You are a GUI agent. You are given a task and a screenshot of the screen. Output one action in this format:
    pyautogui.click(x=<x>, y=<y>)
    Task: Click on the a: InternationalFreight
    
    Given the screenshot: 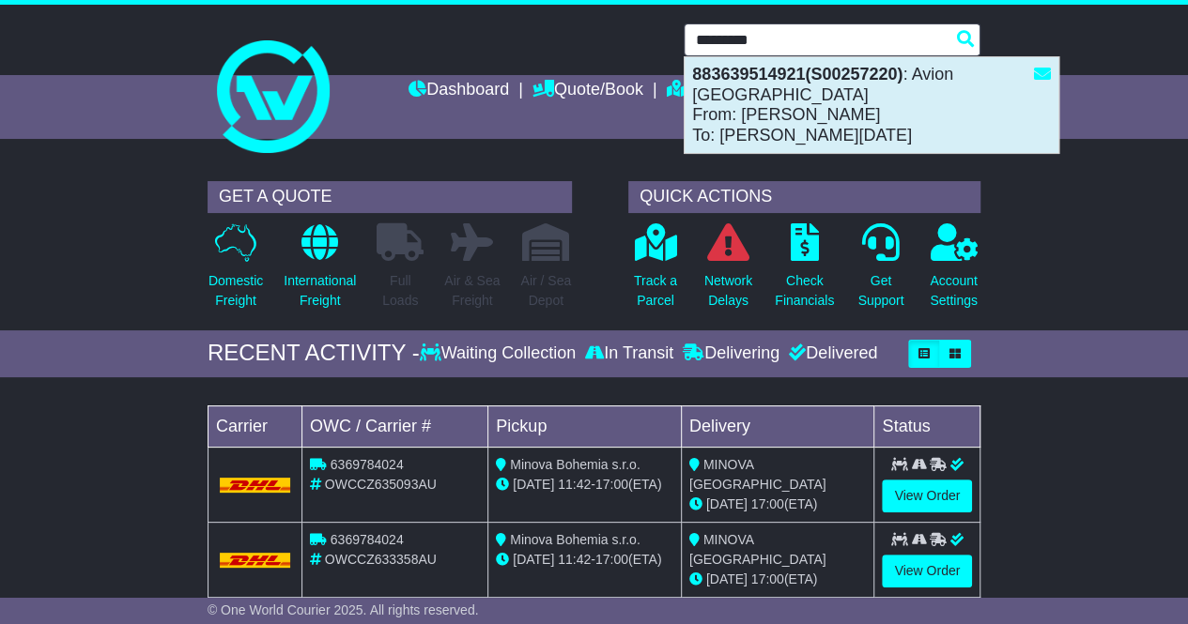 What is the action you would take?
    pyautogui.click(x=319, y=271)
    